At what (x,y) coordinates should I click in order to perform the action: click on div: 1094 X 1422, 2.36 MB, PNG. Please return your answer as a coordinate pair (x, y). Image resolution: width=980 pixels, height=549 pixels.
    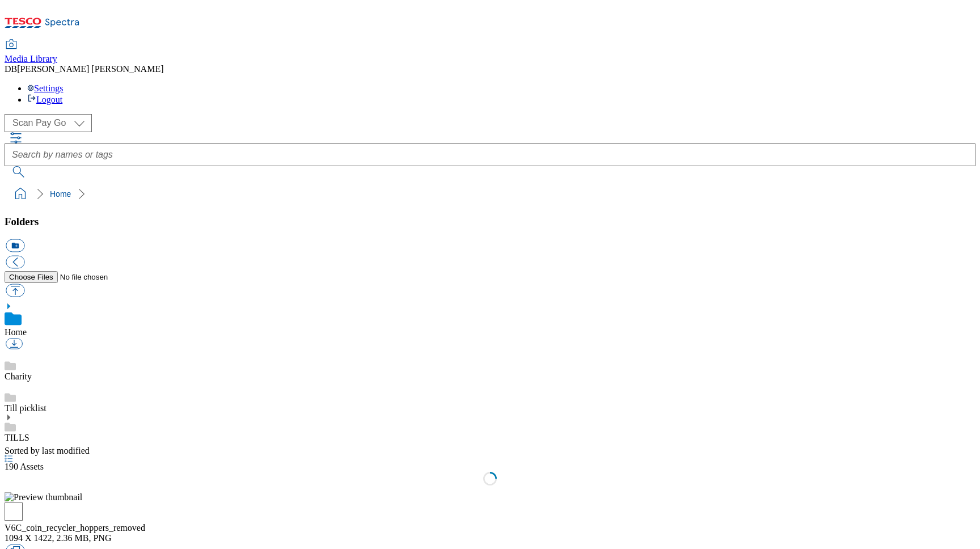
    Looking at the image, I should click on (490, 538).